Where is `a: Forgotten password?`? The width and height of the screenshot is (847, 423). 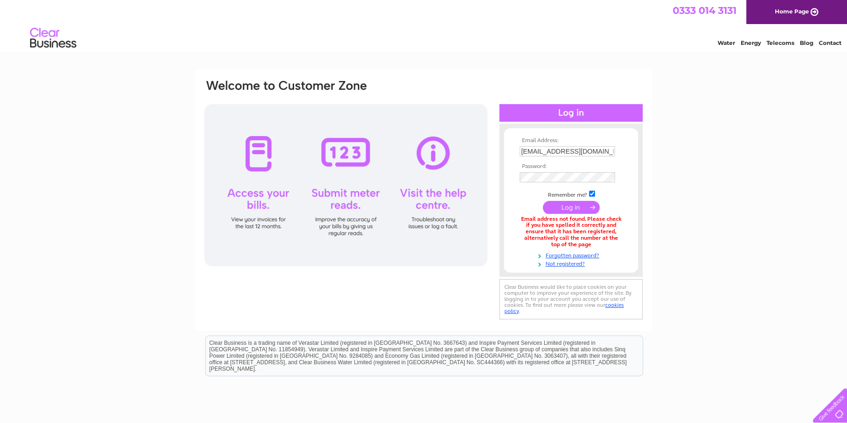 a: Forgotten password? is located at coordinates (572, 254).